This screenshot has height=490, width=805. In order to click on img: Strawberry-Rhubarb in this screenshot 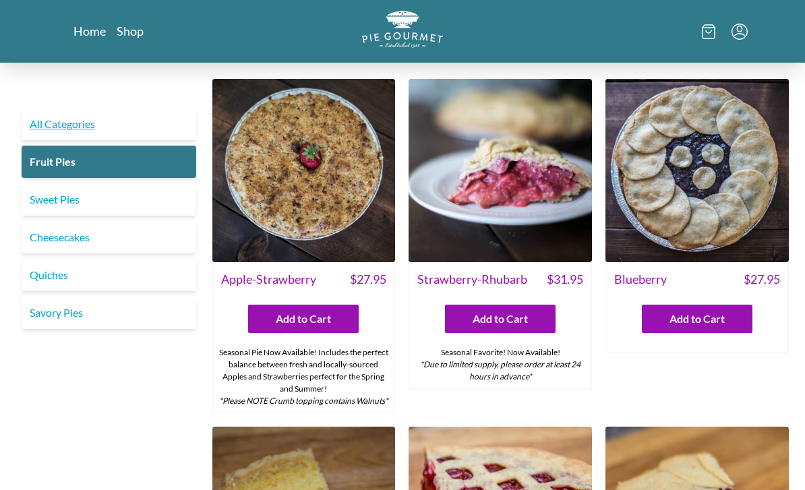, I will do `click(501, 171)`.